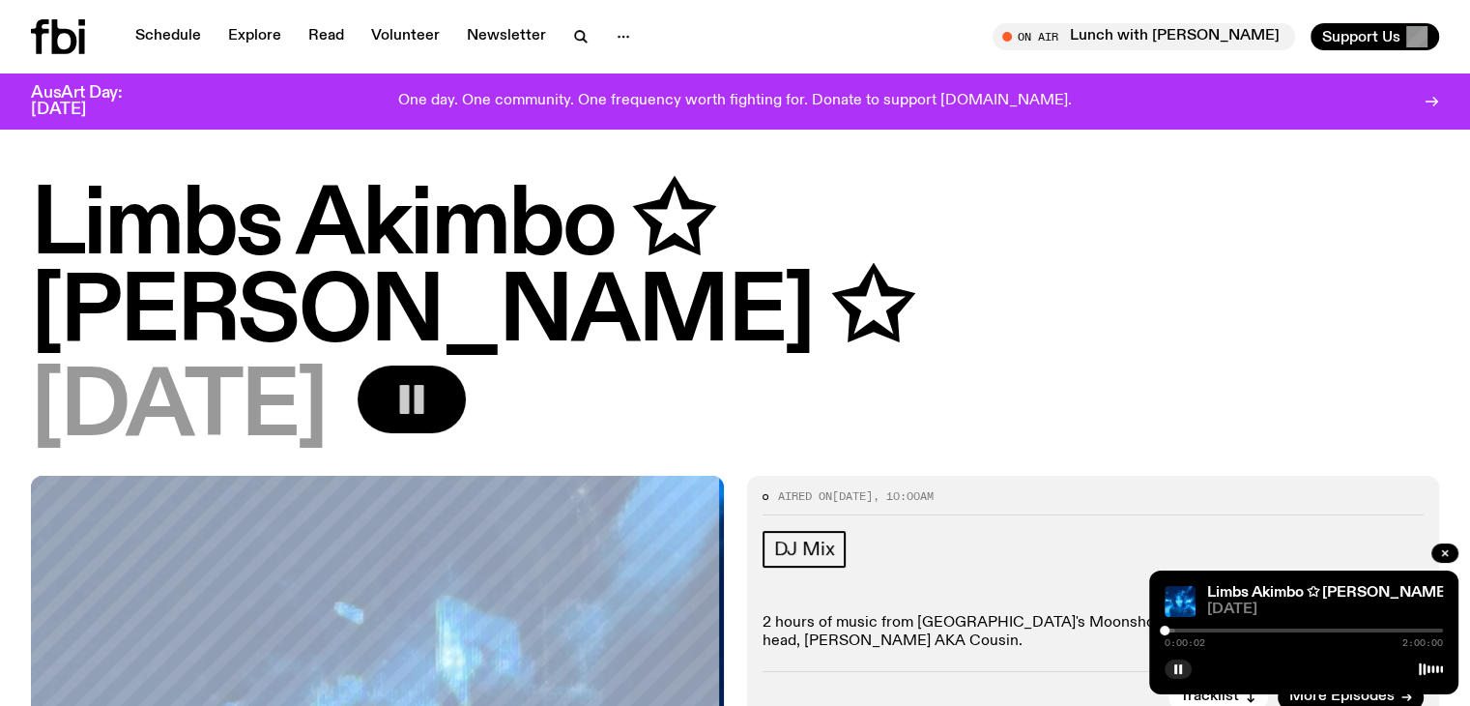 This screenshot has height=706, width=1470. Describe the element at coordinates (805, 496) in the screenshot. I see `span: Aired on` at that location.